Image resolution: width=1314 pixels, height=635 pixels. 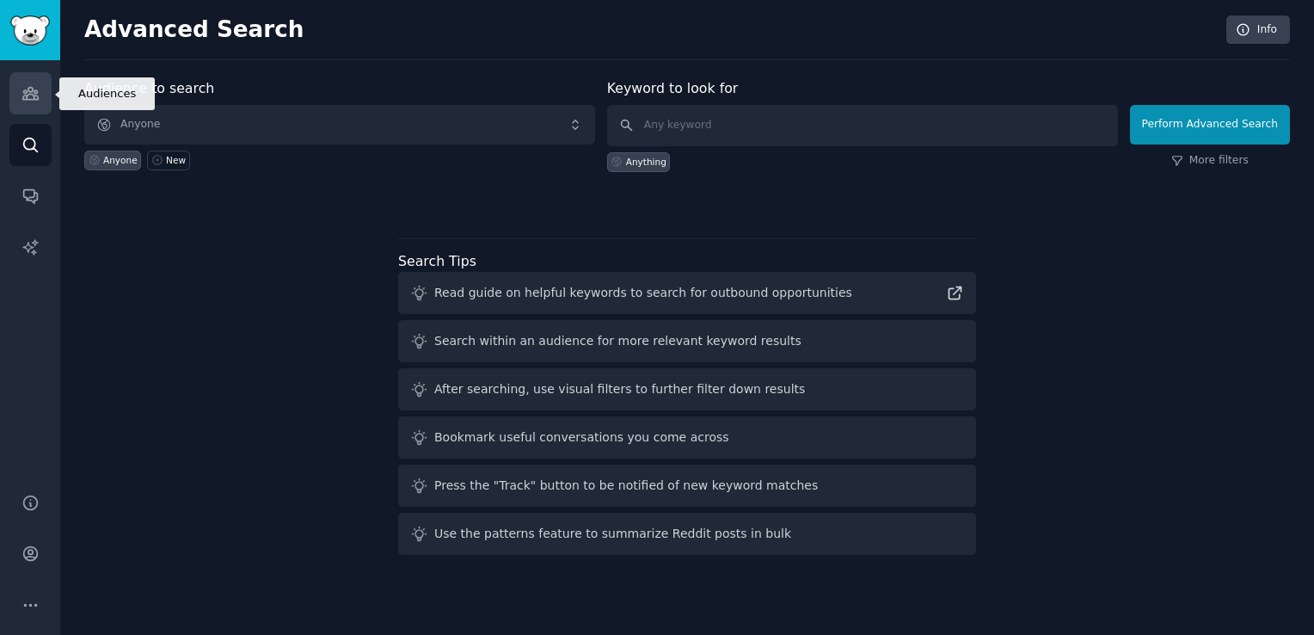 What do you see at coordinates (581, 437) in the screenshot?
I see `div: Bookmark useful conversations you come across` at bounding box center [581, 437].